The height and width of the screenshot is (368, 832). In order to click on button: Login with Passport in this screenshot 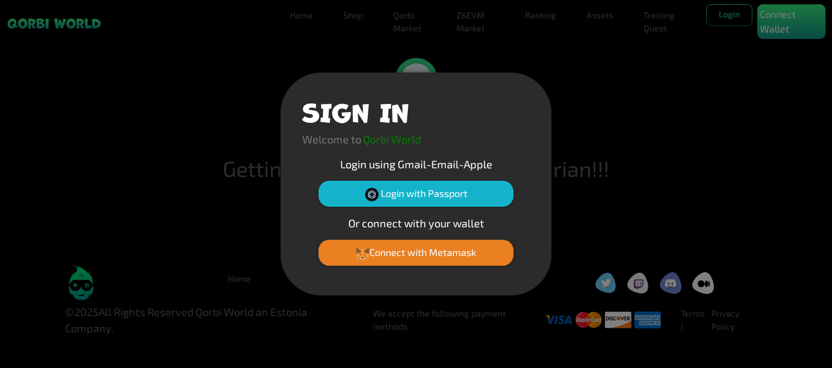, I will do `click(416, 194)`.